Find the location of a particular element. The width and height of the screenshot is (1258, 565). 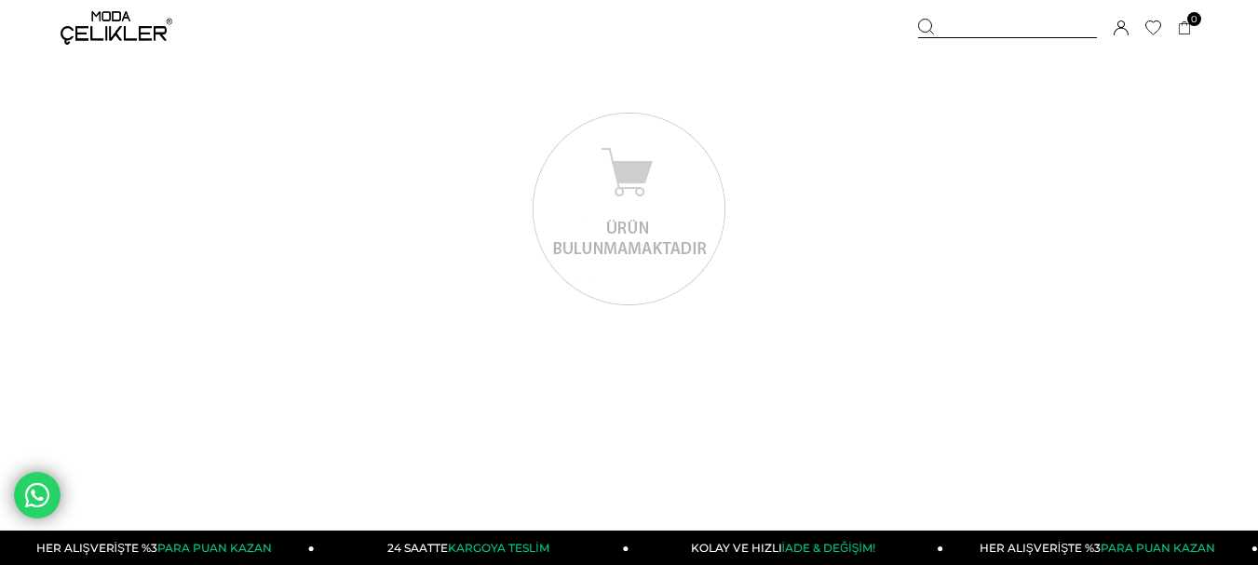

a: 0 is located at coordinates (1184, 28).